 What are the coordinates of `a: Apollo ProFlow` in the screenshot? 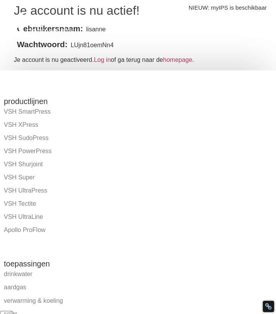 It's located at (138, 230).